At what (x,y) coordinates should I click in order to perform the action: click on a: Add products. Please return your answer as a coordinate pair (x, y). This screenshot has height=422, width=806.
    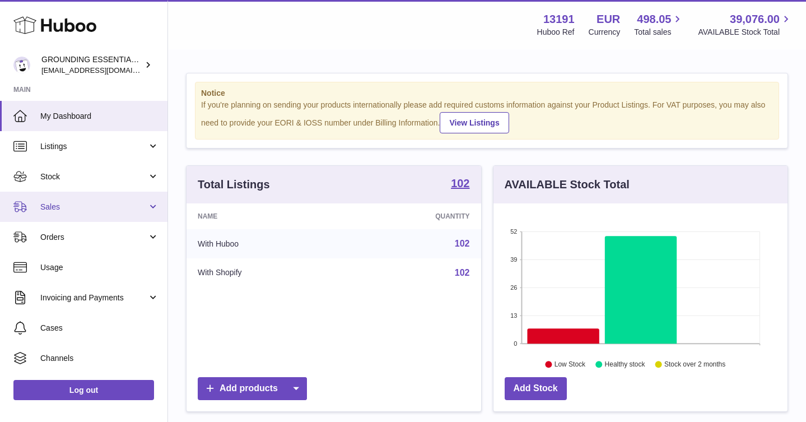
    Looking at the image, I should click on (252, 388).